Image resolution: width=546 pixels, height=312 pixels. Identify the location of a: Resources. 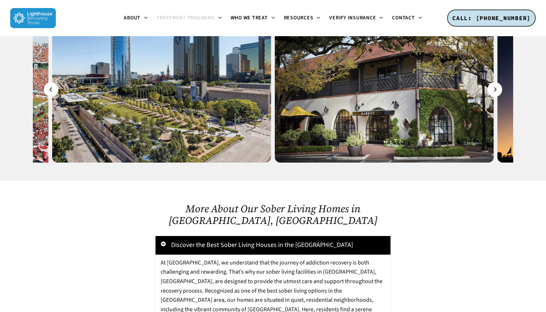
(302, 18).